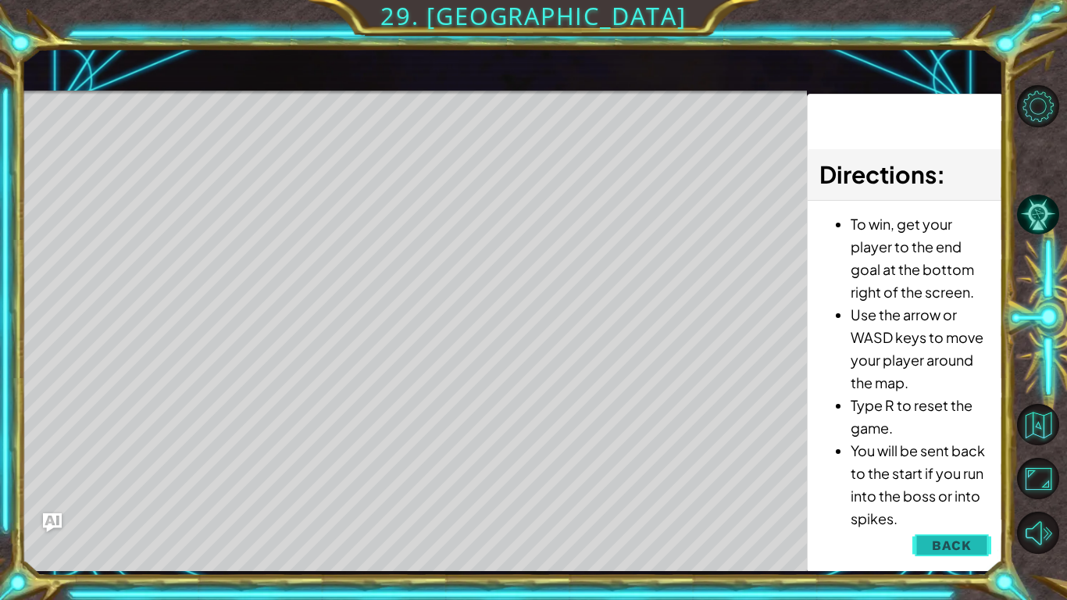 The width and height of the screenshot is (1067, 600). What do you see at coordinates (920, 348) in the screenshot?
I see `li: Use the arrow or WASD keys to move your player around the map.` at bounding box center [920, 348].